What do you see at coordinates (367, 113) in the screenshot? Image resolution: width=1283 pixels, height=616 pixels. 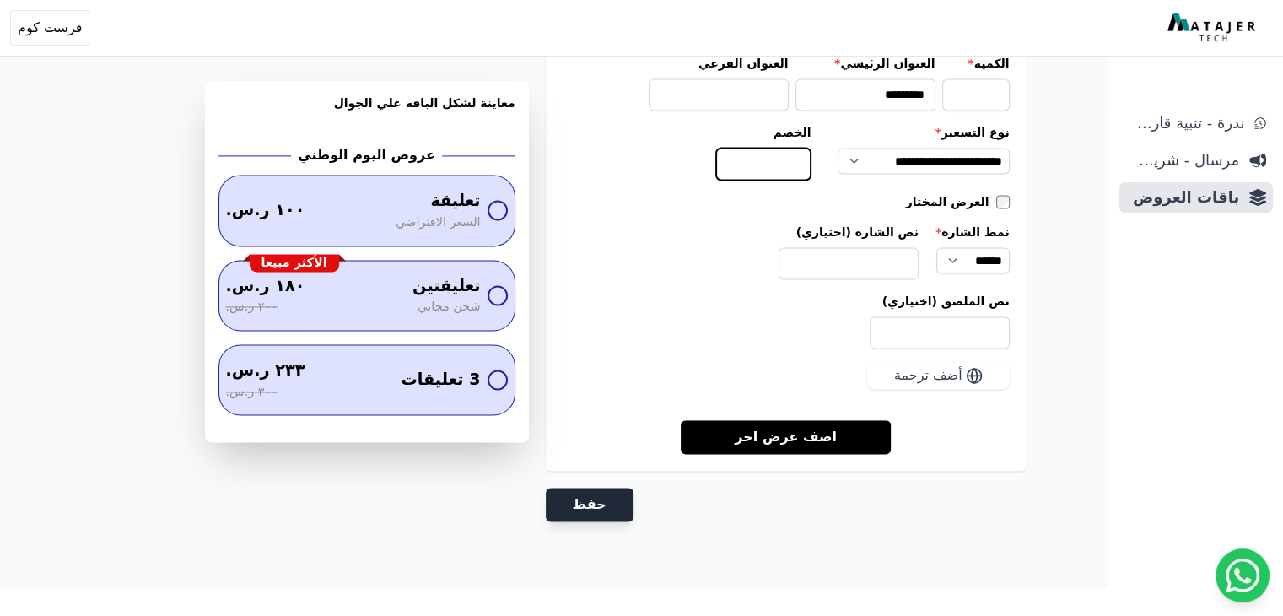 I see `h3: معاينة لشكل الباقه علي الجوال` at bounding box center [367, 113].